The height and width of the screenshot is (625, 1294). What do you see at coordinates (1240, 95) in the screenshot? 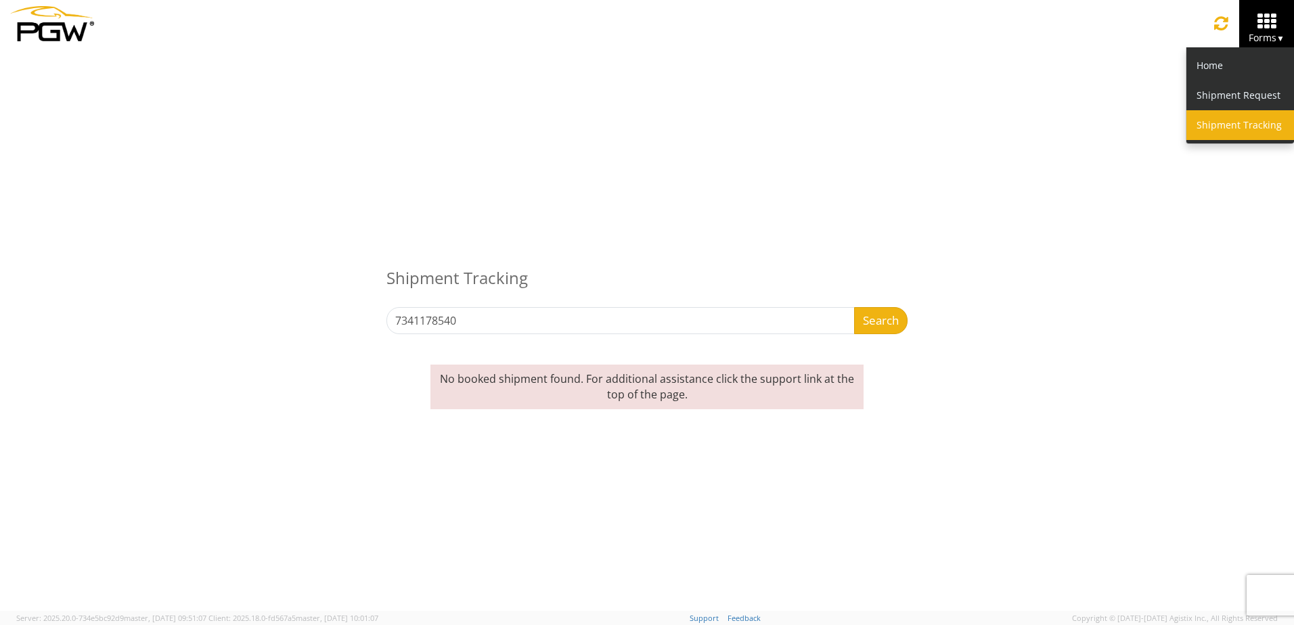
I see `a: Shipment Request` at bounding box center [1240, 95].